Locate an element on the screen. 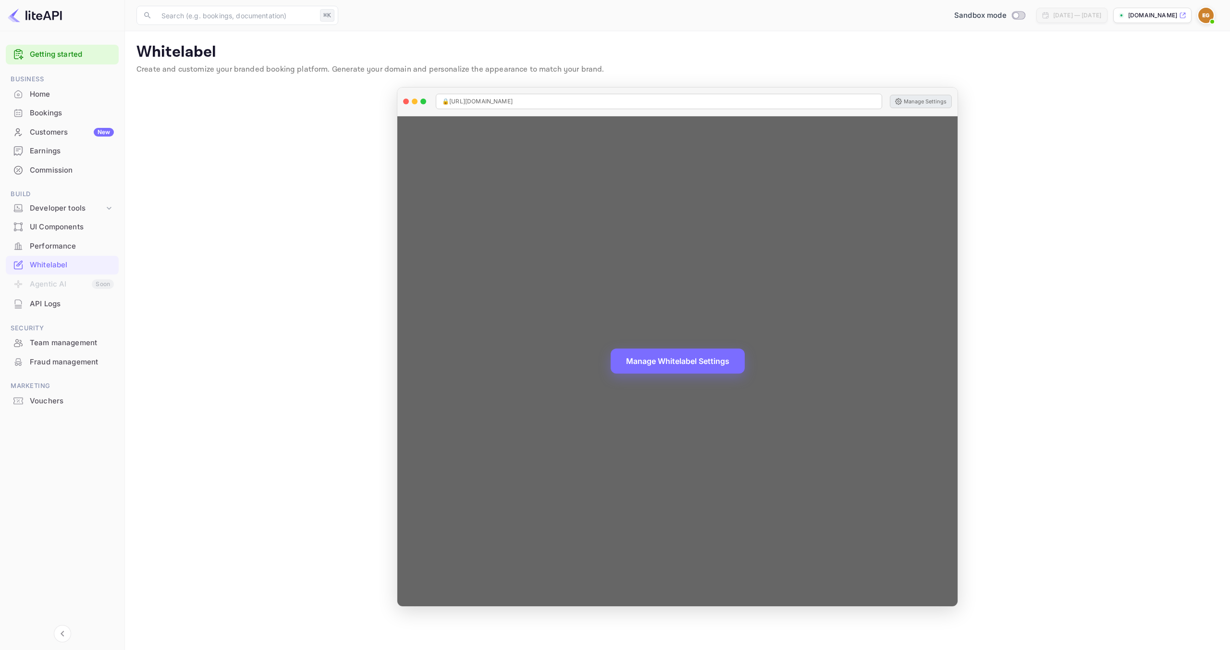 The image size is (1230, 650). a: Getting started is located at coordinates (72, 54).